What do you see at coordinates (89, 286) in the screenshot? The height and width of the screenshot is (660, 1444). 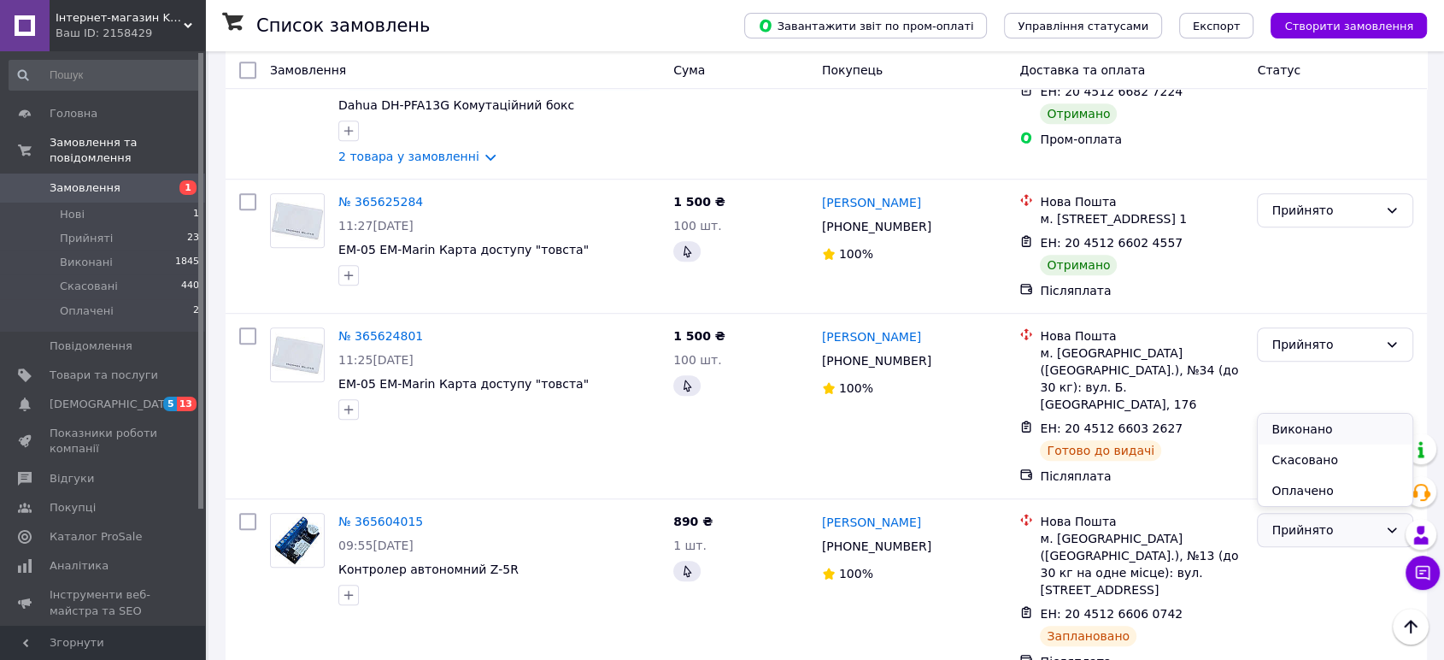 I see `span: Скасовані` at bounding box center [89, 286].